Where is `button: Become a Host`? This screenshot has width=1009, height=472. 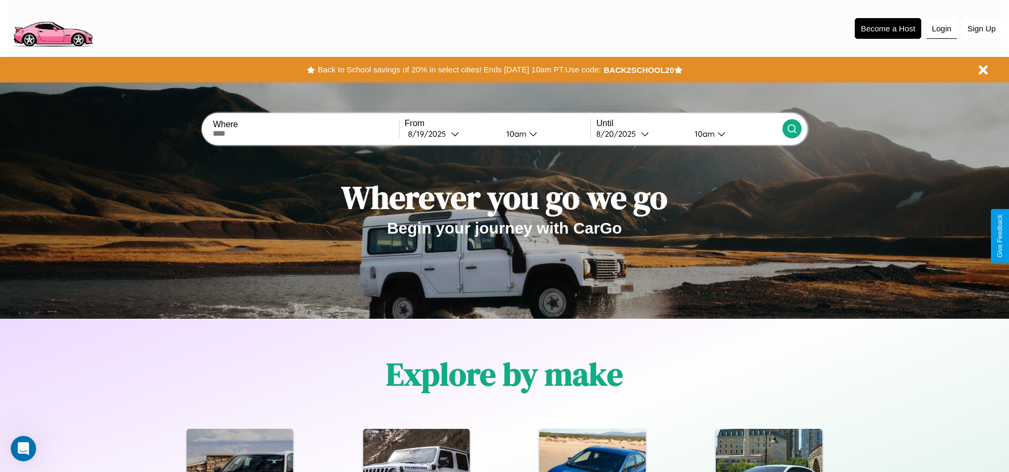 button: Become a Host is located at coordinates (887, 28).